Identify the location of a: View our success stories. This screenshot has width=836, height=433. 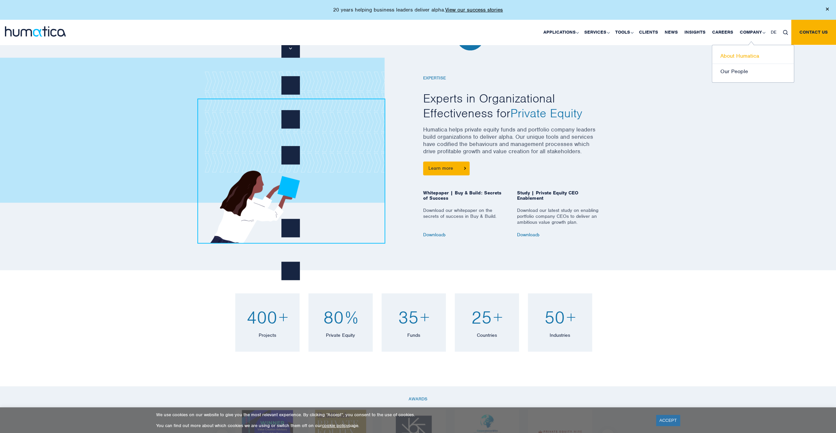
(474, 10).